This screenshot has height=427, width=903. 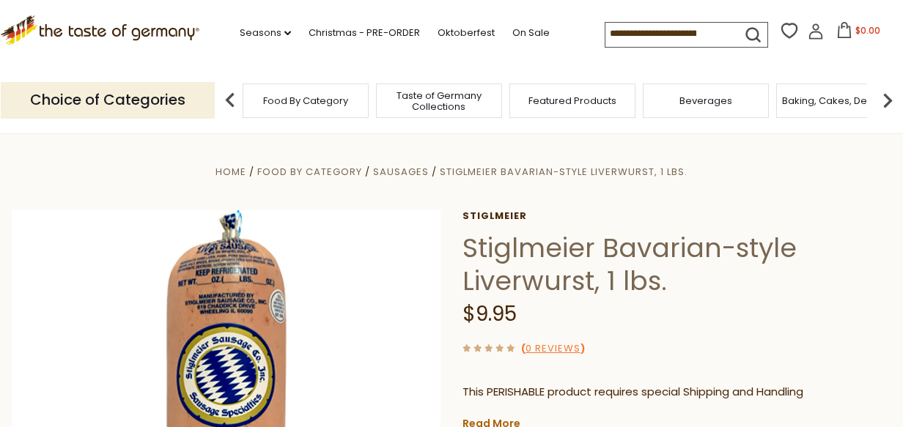 I want to click on a: Stiglmeier, so click(x=677, y=216).